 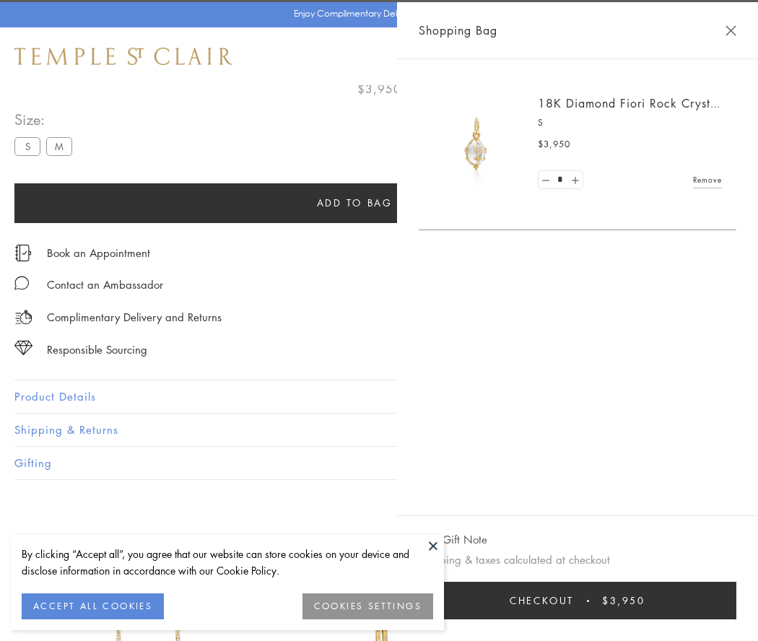 I want to click on a: Book an Appointment, so click(x=98, y=253).